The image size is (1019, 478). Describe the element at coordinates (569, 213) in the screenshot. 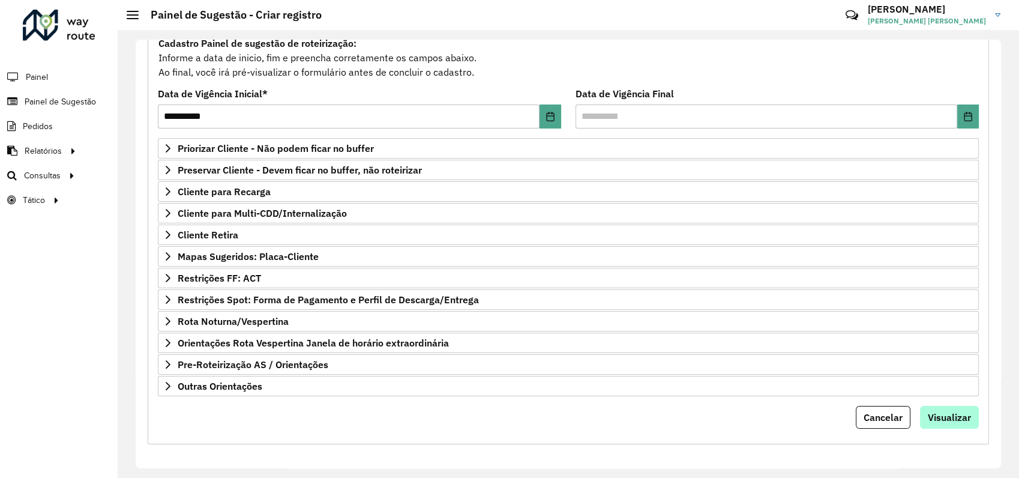

I see `a: Cliente para Multi-CDD/Internalização` at that location.